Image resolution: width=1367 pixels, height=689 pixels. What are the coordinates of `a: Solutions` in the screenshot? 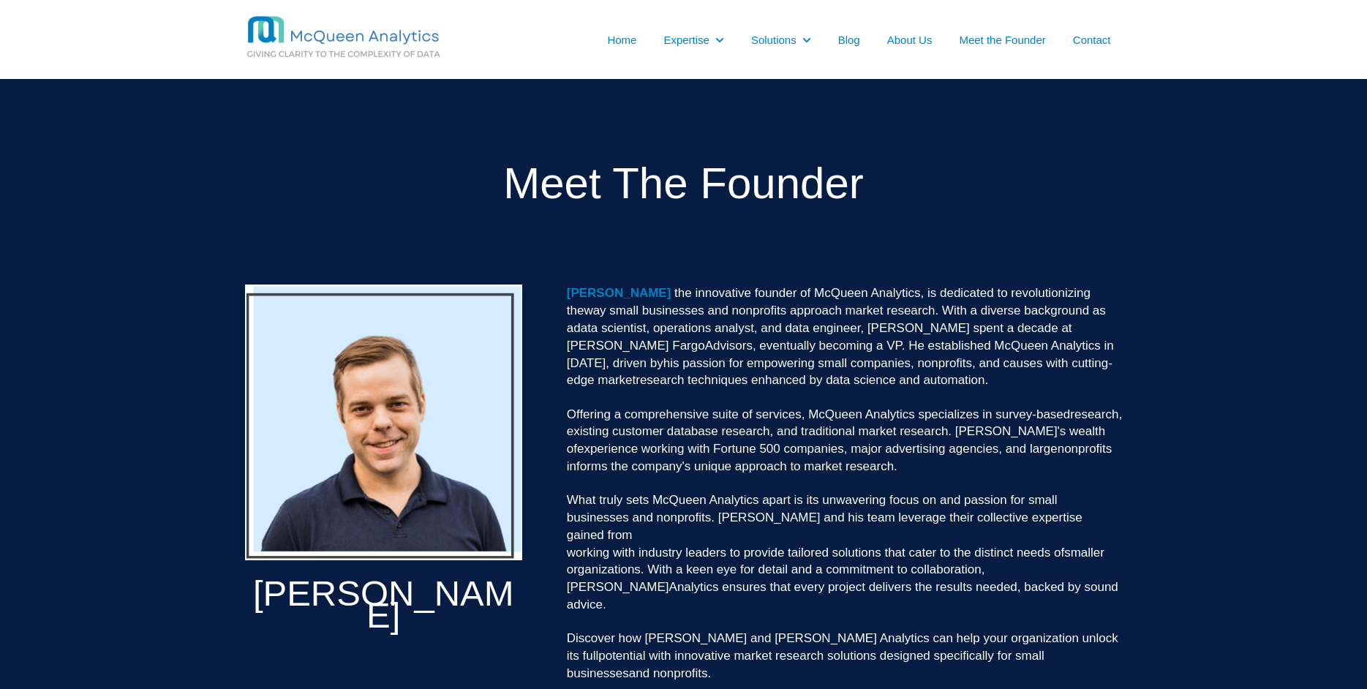 It's located at (774, 40).